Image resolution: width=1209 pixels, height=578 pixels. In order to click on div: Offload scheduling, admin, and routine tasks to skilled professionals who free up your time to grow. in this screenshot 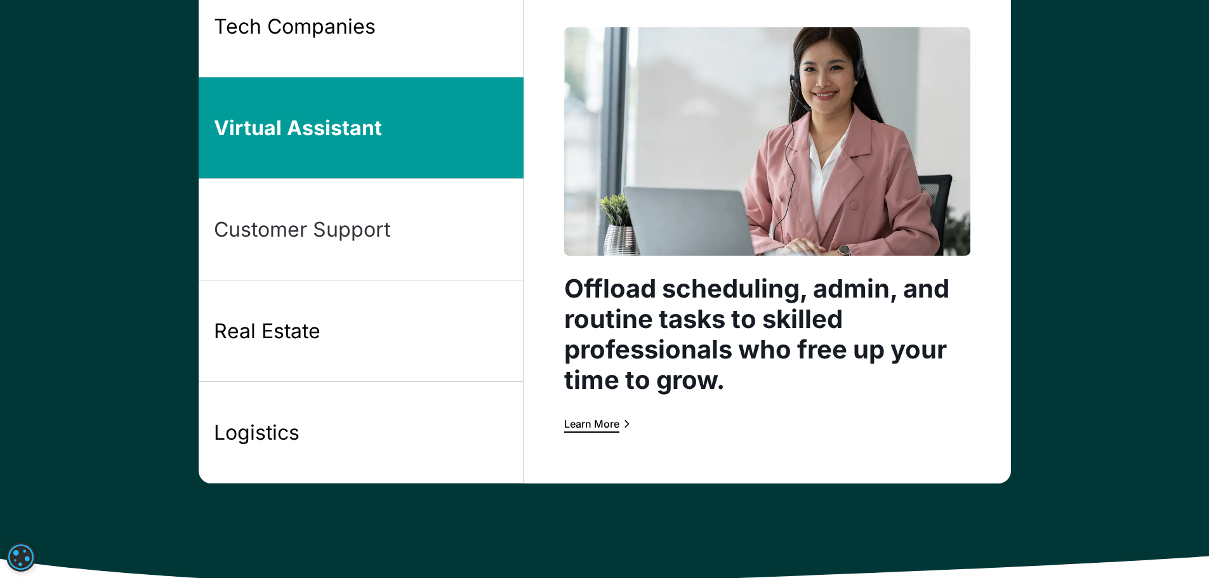, I will do `click(767, 334)`.